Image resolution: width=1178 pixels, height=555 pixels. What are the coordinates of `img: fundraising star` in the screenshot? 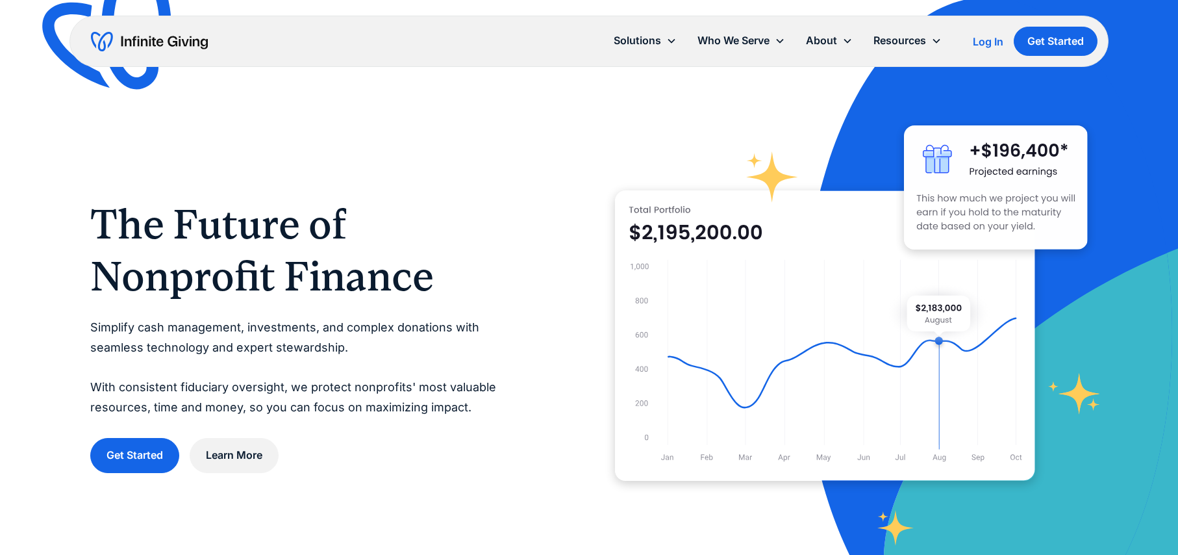 It's located at (1074, 393).